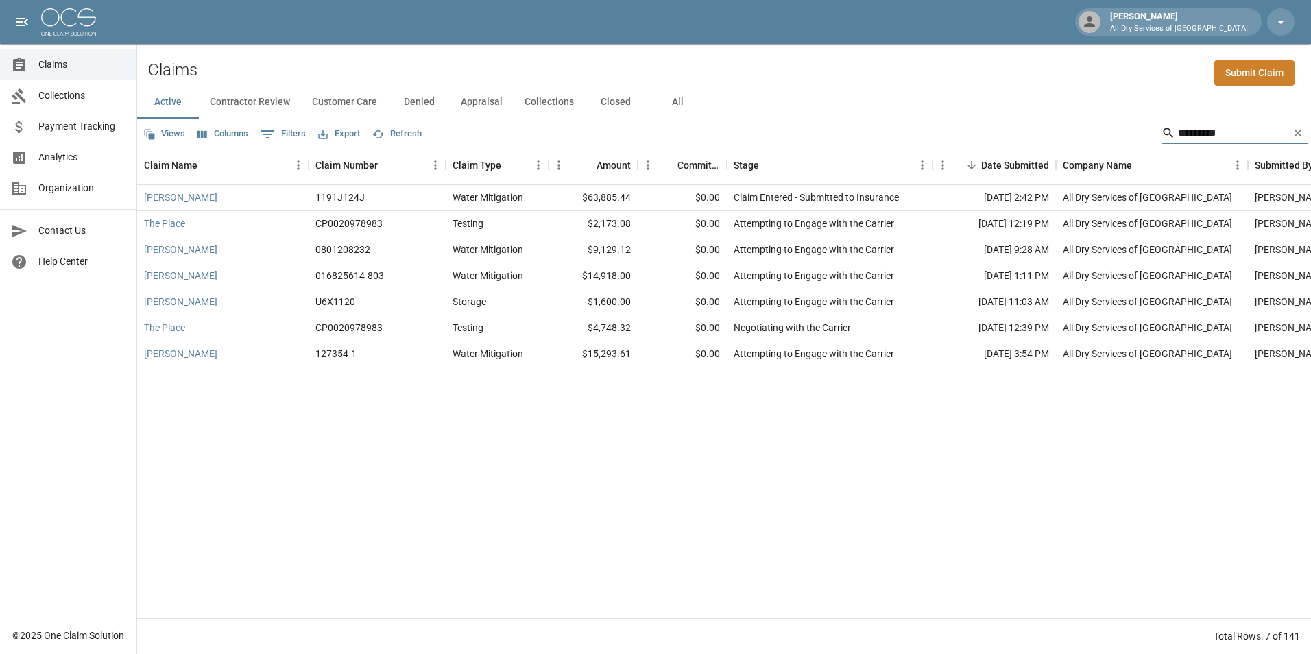  Describe the element at coordinates (397, 134) in the screenshot. I see `button: Refresh` at that location.